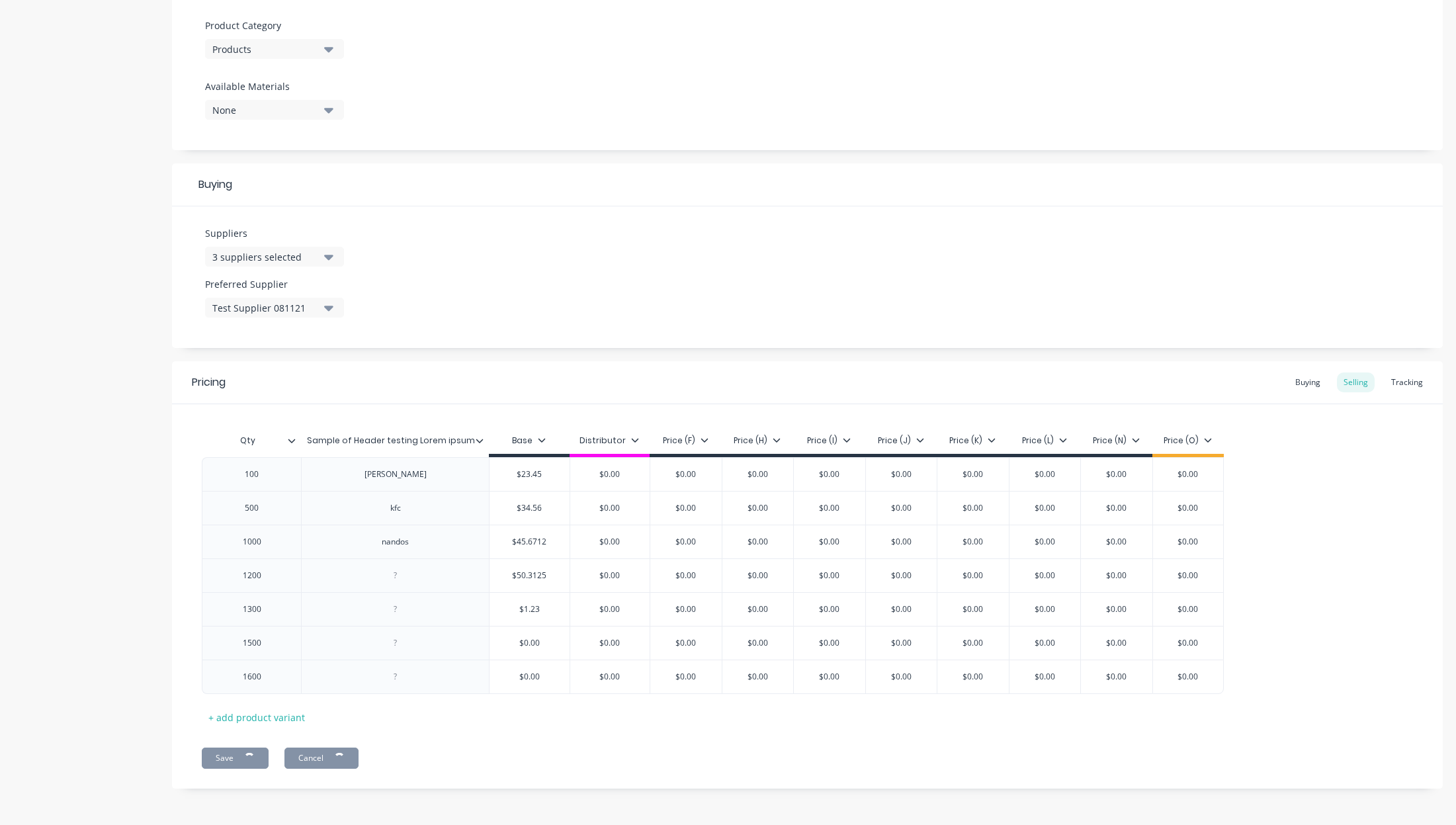  Describe the element at coordinates (322, 758) in the screenshot. I see `button: Cancel` at that location.